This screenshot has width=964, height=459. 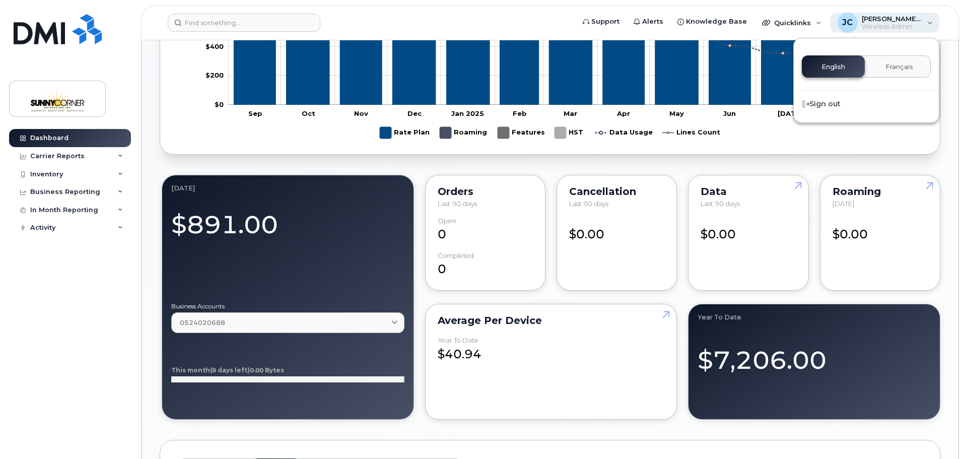 What do you see at coordinates (255, 113) in the screenshot?
I see `tspan: Sep` at bounding box center [255, 113].